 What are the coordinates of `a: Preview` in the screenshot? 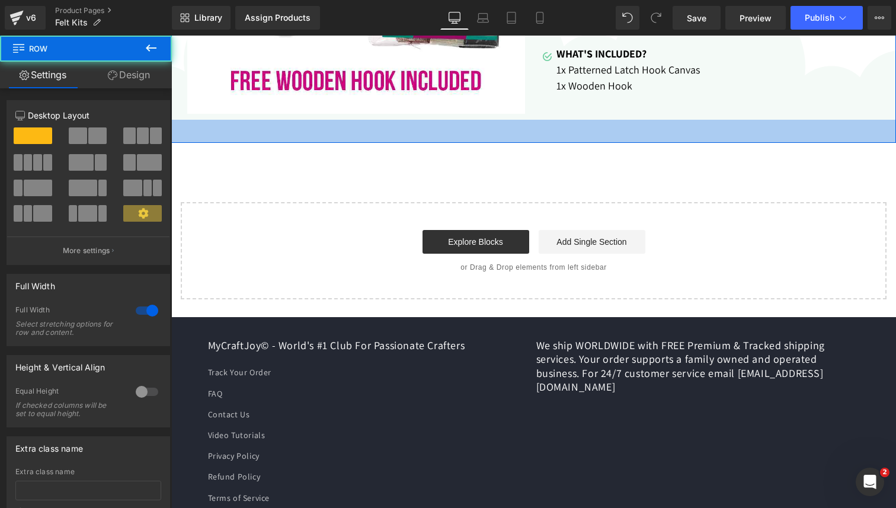 It's located at (755, 18).